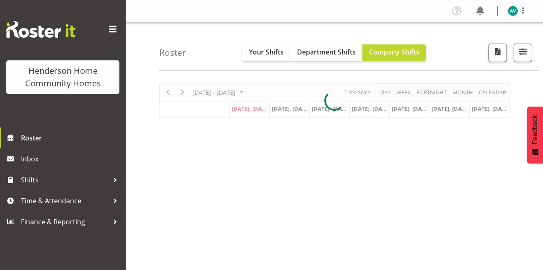 This screenshot has width=543, height=270. What do you see at coordinates (326, 53) in the screenshot?
I see `button: Department Shifts` at bounding box center [326, 53].